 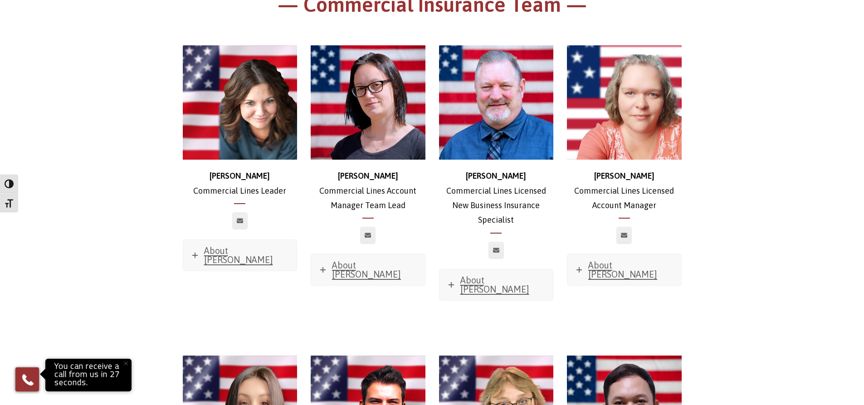 What do you see at coordinates (496, 198) in the screenshot?
I see `p: Commercial Lines Licensed New Business Insurance Specialist` at bounding box center [496, 198].